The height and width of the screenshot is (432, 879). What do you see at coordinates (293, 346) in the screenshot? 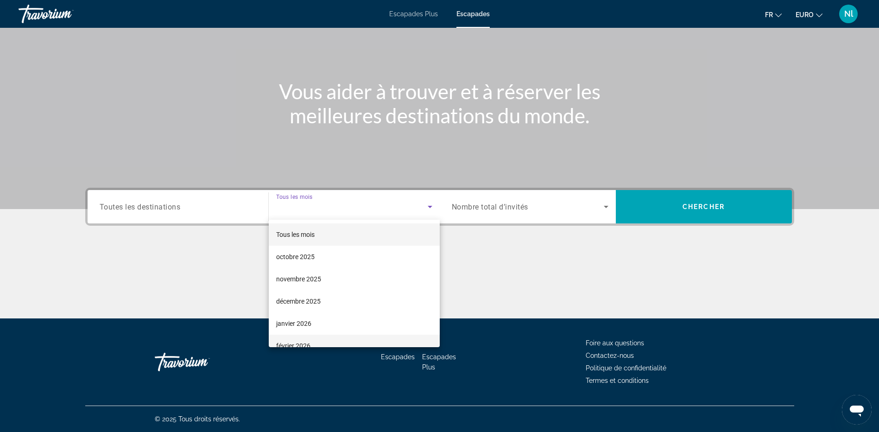
I see `font: février 2026` at bounding box center [293, 346].